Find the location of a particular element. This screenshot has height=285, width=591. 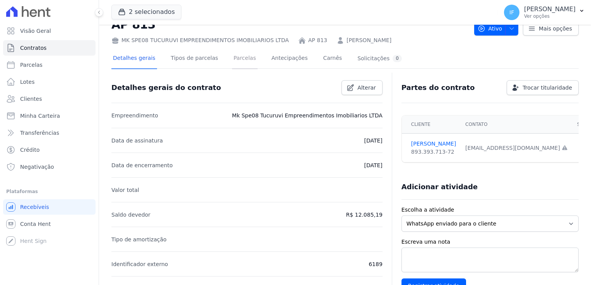

span: Ativo is located at coordinates (490, 29).